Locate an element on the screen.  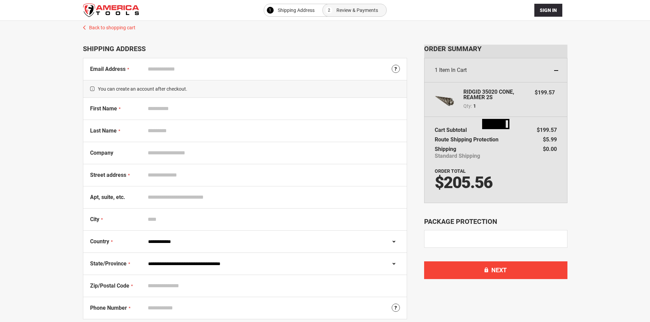
span: Country is located at coordinates (100, 241).